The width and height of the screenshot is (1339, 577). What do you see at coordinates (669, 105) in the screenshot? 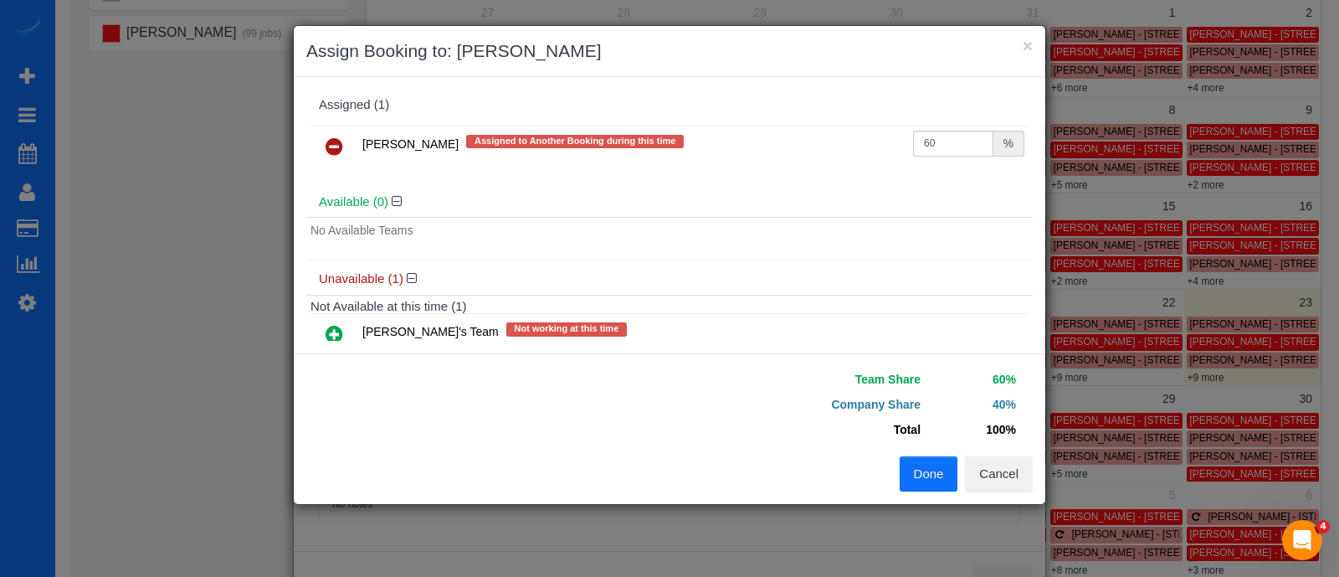
I see `div: Assigned (1)` at bounding box center [669, 105].